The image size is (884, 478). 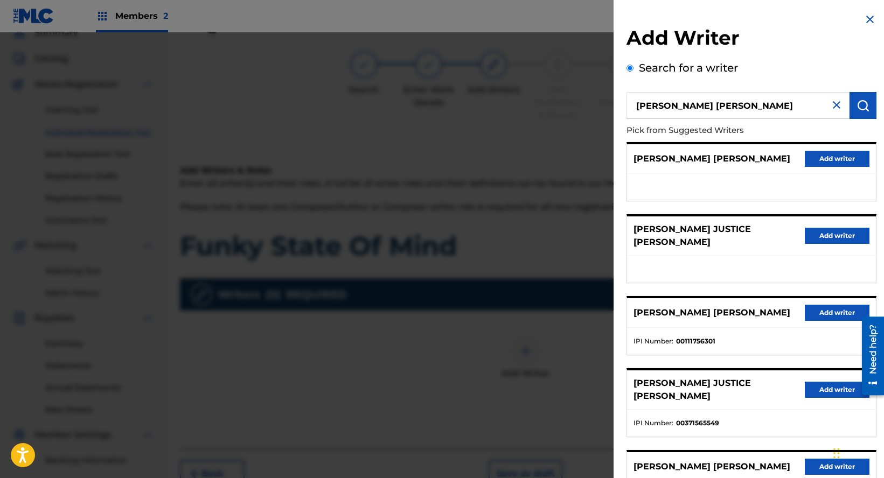 What do you see at coordinates (751, 39) in the screenshot?
I see `h2: Add Writer` at bounding box center [751, 39].